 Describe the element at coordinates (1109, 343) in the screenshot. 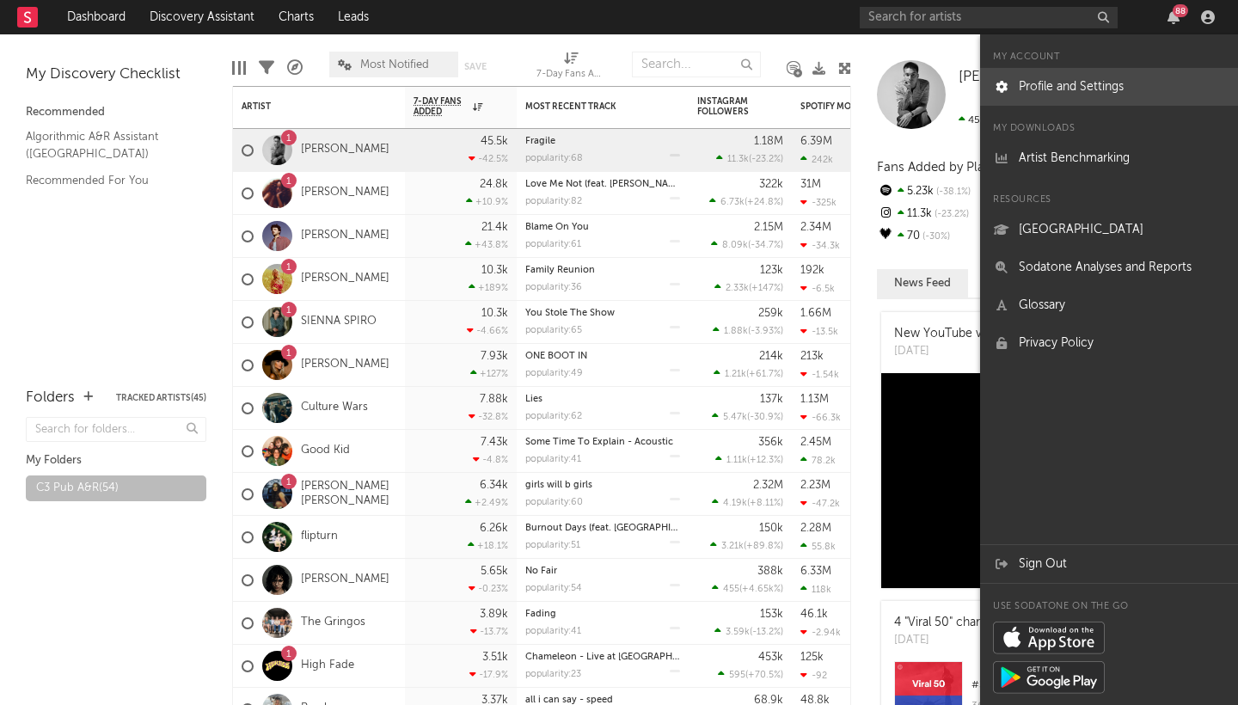

I see `a: Privacy Policy` at that location.